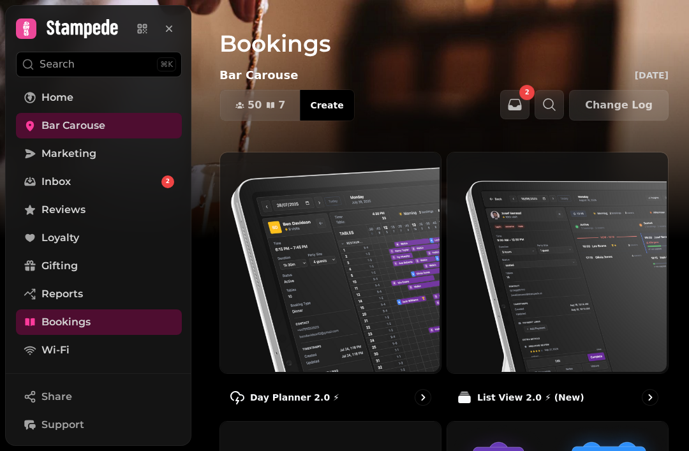 Image resolution: width=689 pixels, height=451 pixels. I want to click on a: Bar Carouse, so click(99, 126).